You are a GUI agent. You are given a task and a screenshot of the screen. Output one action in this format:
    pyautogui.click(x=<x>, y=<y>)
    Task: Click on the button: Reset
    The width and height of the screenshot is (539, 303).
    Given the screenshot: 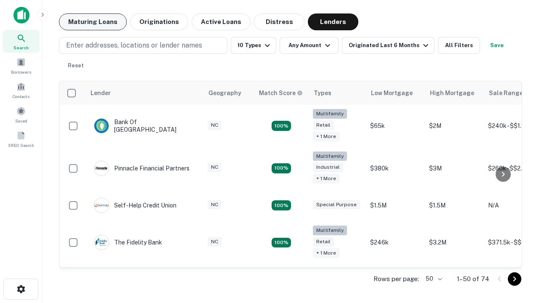 What is the action you would take?
    pyautogui.click(x=76, y=66)
    